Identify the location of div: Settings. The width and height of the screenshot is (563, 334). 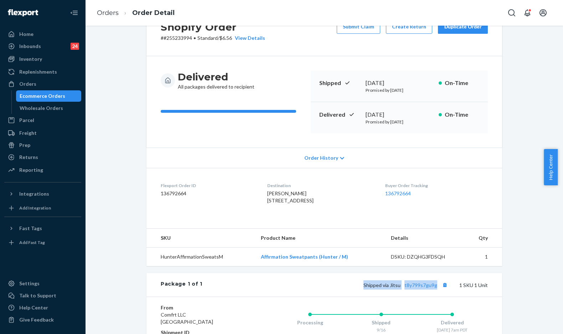
(29, 284).